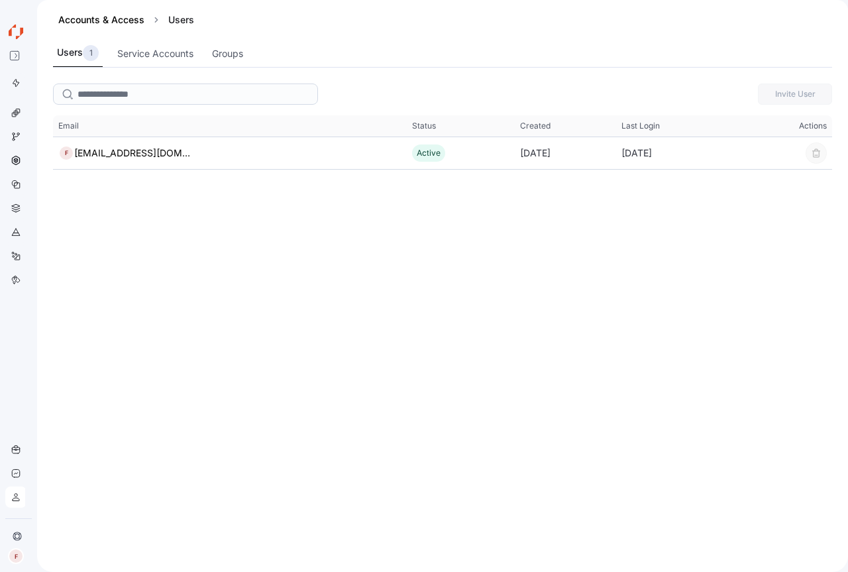 This screenshot has height=572, width=848. What do you see at coordinates (91, 53) in the screenshot?
I see `p: 1` at bounding box center [91, 53].